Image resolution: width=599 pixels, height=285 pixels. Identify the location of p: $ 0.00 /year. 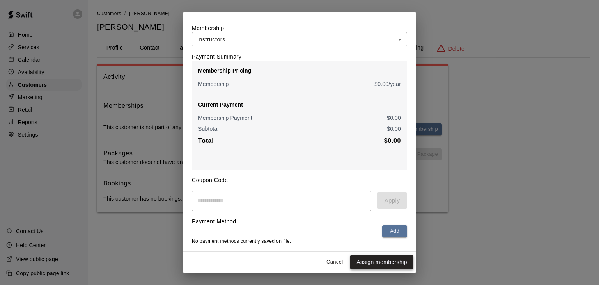
(387, 84).